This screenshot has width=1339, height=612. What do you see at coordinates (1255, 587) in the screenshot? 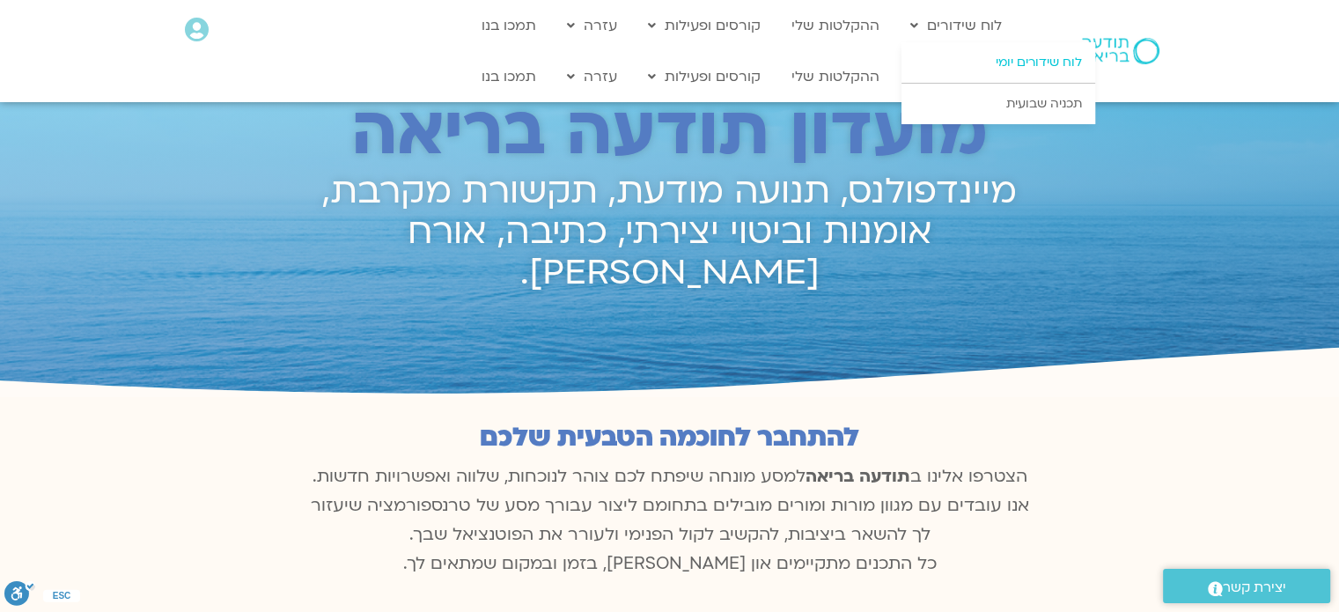
I see `span: יצירת קשר` at bounding box center [1255, 587].